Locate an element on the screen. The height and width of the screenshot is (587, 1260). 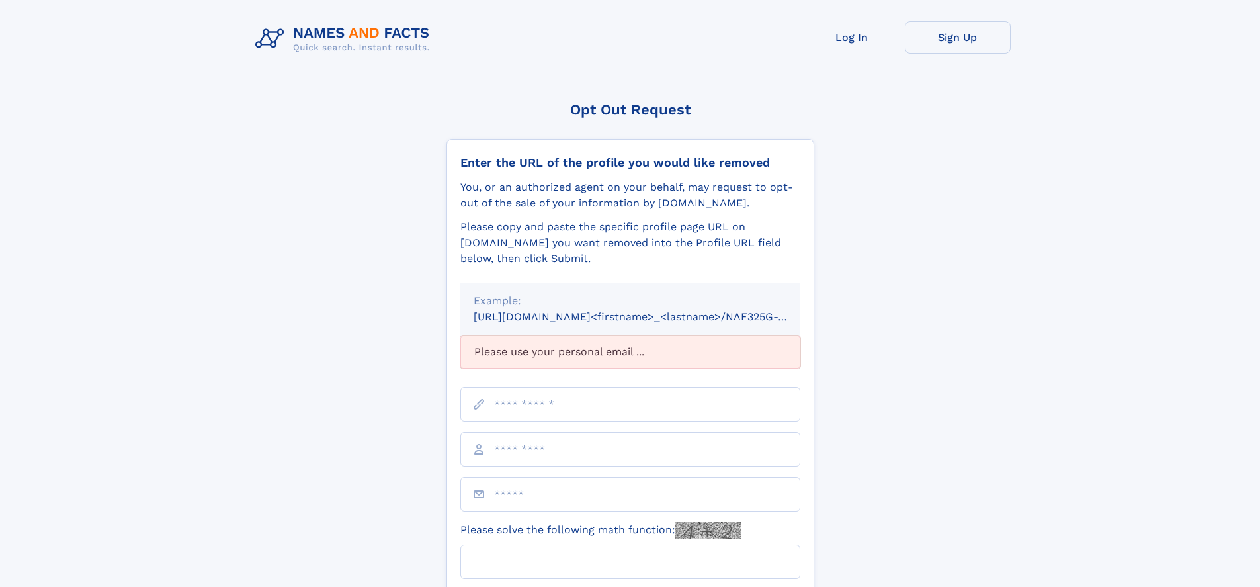
a: Sign Up is located at coordinates (958, 37).